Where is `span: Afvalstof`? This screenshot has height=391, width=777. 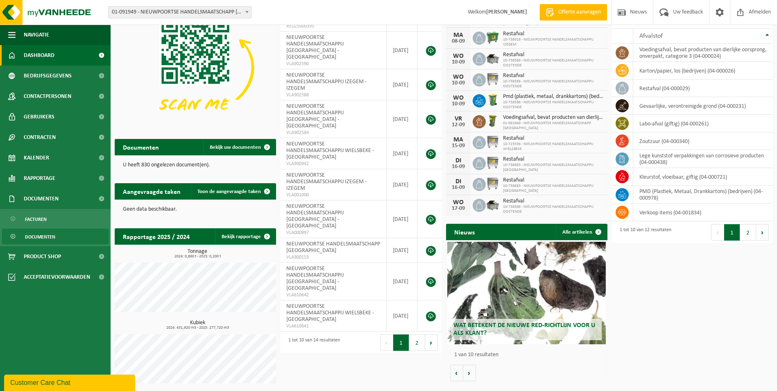
span: Afvalstof is located at coordinates (651, 36).